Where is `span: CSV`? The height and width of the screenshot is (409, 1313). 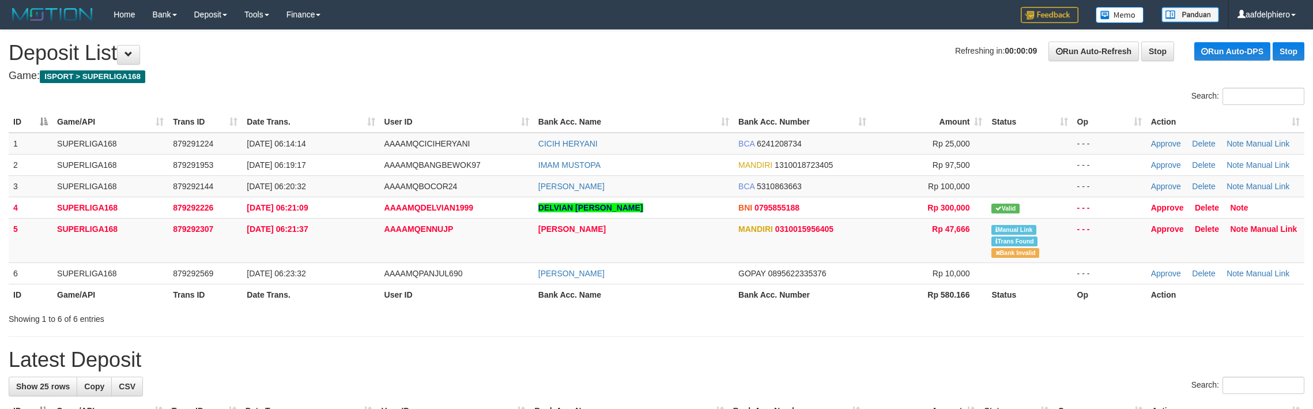 span: CSV is located at coordinates (127, 386).